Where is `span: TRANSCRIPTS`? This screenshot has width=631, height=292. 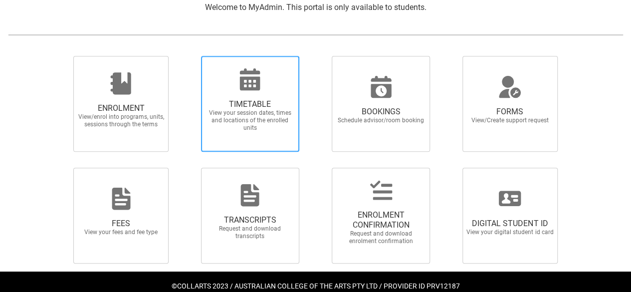
span: TRANSCRIPTS is located at coordinates (250, 220).